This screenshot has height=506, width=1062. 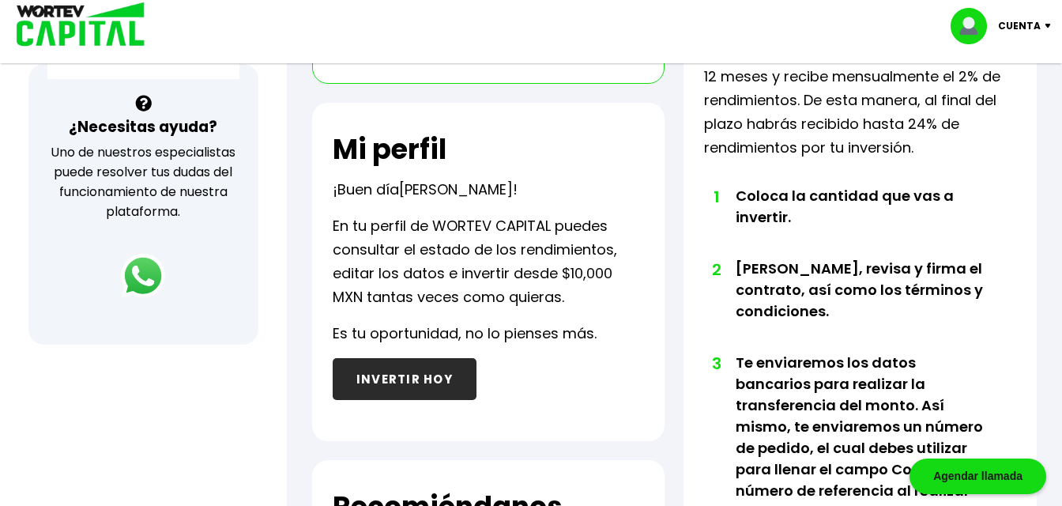 I want to click on p: Uno de nuestros especialistas puede resolver tus dudas del funcionamiento de nuestra plataforma., so click(x=143, y=182).